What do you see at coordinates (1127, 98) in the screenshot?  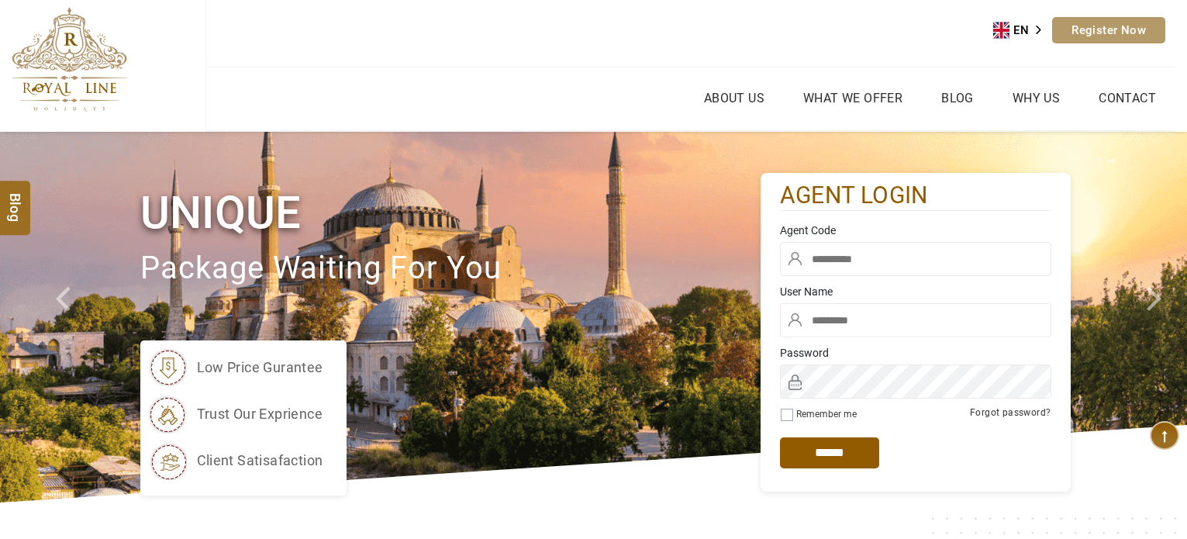 I see `a: Contact` at bounding box center [1127, 98].